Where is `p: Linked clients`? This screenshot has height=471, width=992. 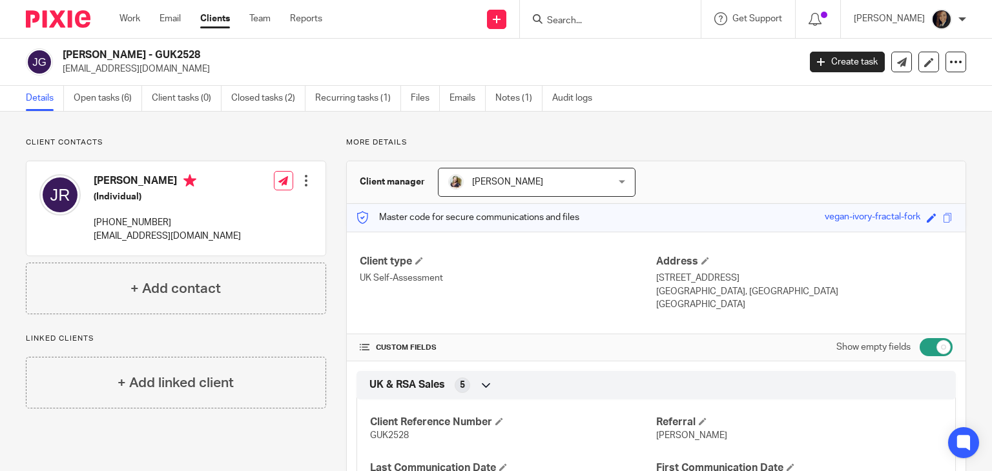
p: Linked clients is located at coordinates (176, 339).